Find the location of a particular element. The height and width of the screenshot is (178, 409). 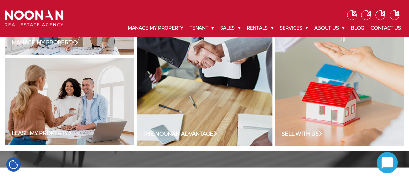

a: The Noonan Advantage is located at coordinates (180, 134).